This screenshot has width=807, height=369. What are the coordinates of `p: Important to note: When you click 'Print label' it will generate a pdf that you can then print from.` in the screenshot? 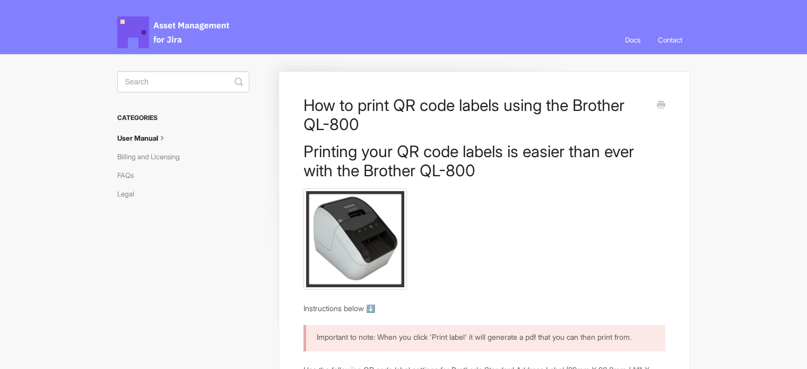 It's located at (484, 337).